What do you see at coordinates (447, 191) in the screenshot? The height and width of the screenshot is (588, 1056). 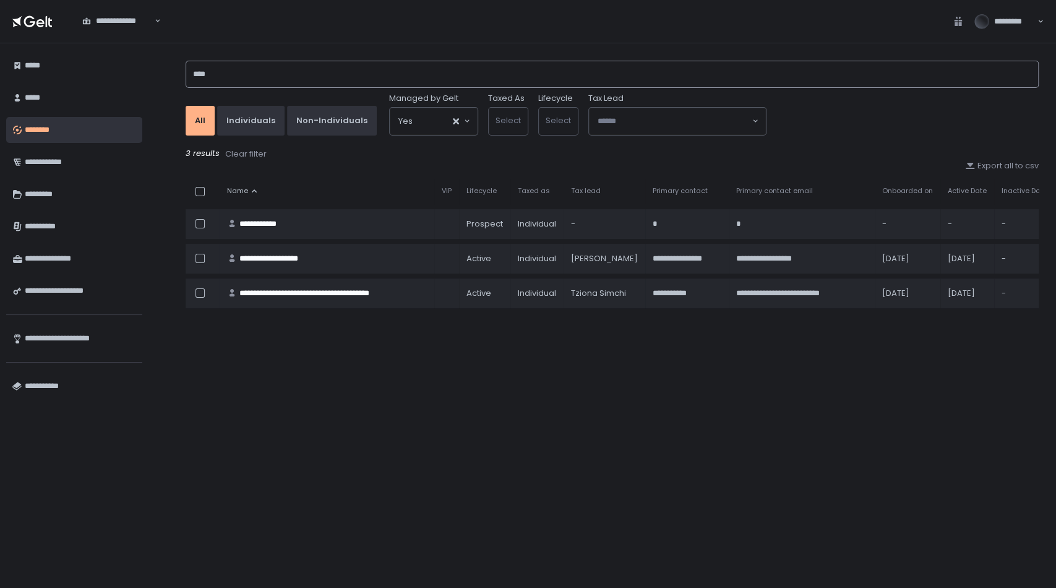 I see `span: VIP` at bounding box center [447, 191].